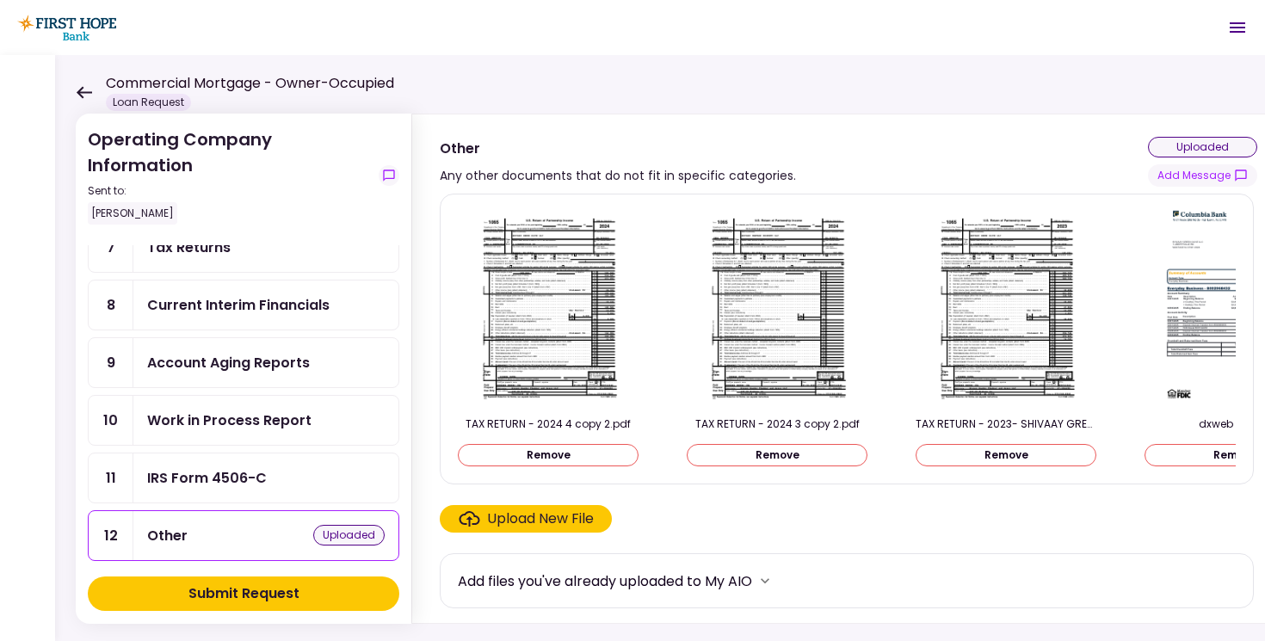 This screenshot has width=1265, height=641. I want to click on a: 7Tax Returns, so click(243, 247).